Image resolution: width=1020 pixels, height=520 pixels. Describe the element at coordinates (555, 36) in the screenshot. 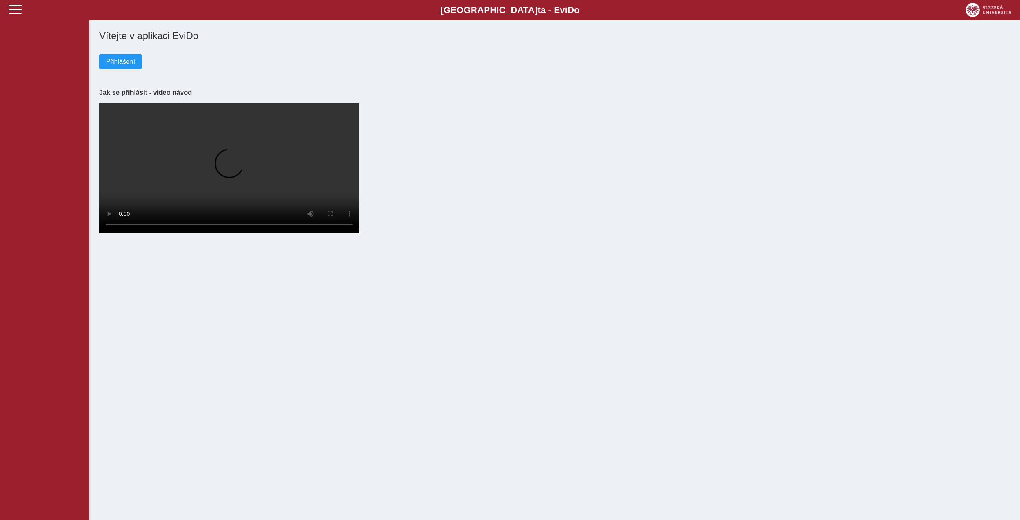

I see `h1: Vítejte v aplikaci EviDo` at that location.